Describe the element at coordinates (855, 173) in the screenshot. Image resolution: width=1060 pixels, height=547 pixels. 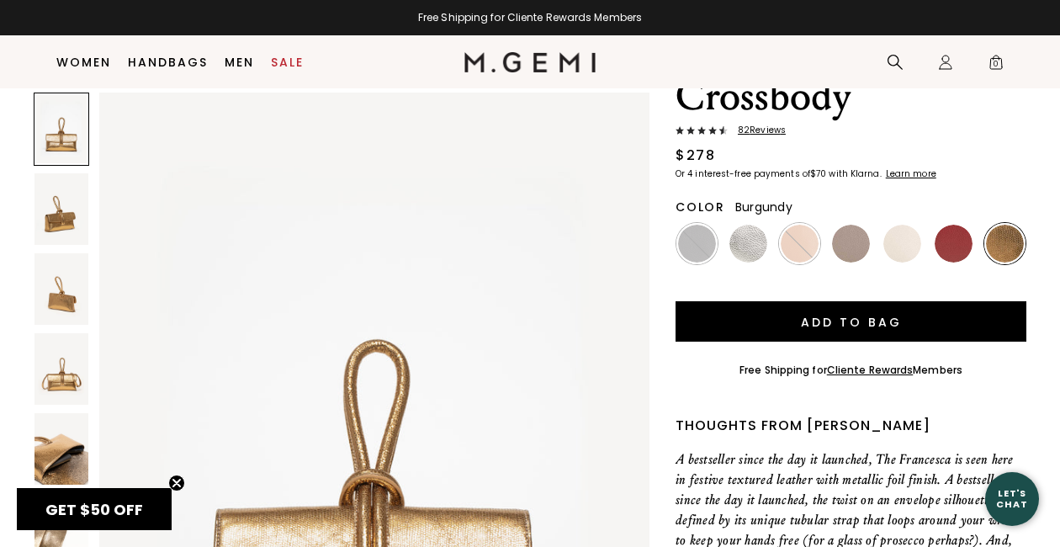
I see `klarna-placement-style-body: with Klarna` at that location.